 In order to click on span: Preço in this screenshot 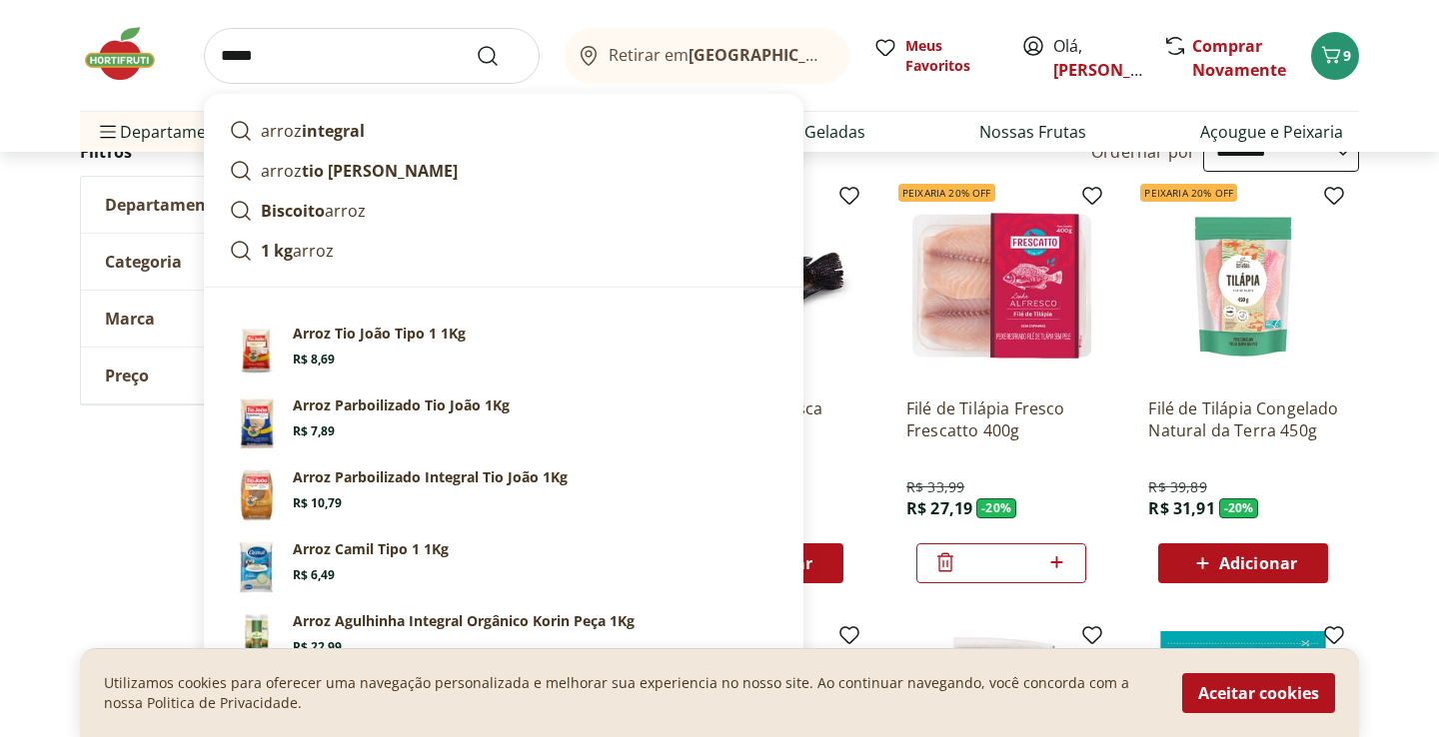, I will do `click(127, 376)`.